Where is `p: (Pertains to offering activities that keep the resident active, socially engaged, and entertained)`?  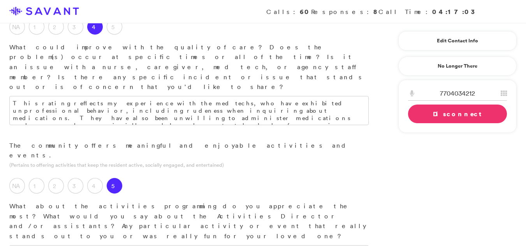 p: (Pertains to offering activities that keep the resident active, socially engaged, and entertained) is located at coordinates (189, 165).